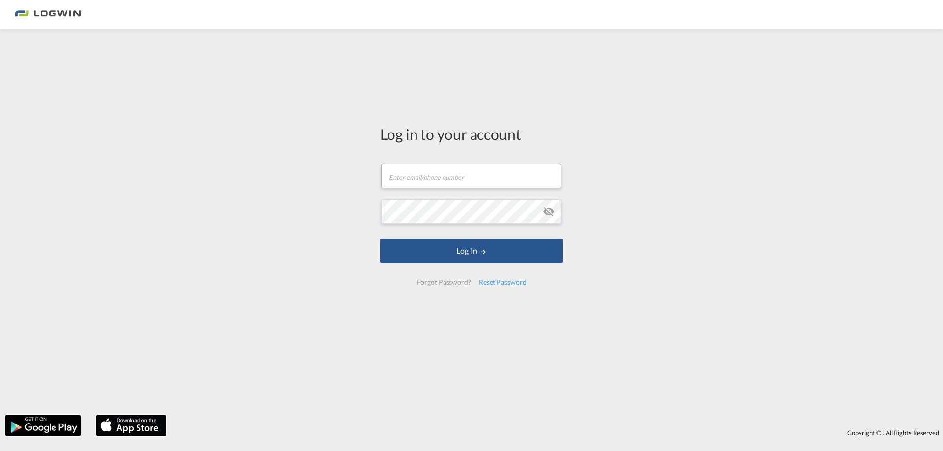 The image size is (943, 451). Describe the element at coordinates (43, 426) in the screenshot. I see `img: google.png` at that location.